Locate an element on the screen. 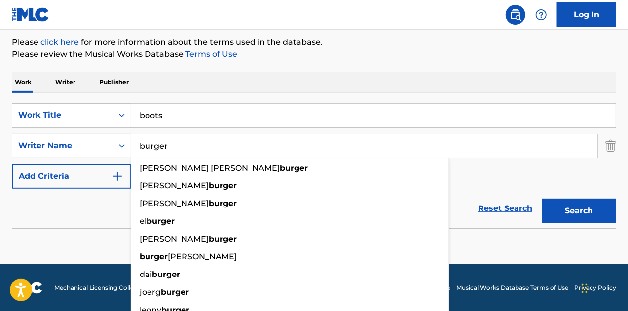  img: help is located at coordinates (541, 15).